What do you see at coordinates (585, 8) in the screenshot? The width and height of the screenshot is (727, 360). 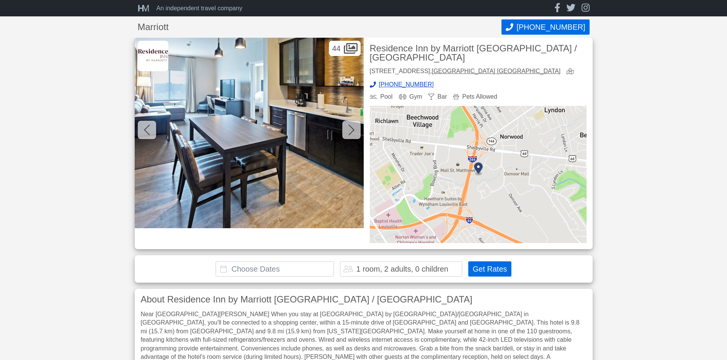 I see `a: instagram` at bounding box center [585, 8].